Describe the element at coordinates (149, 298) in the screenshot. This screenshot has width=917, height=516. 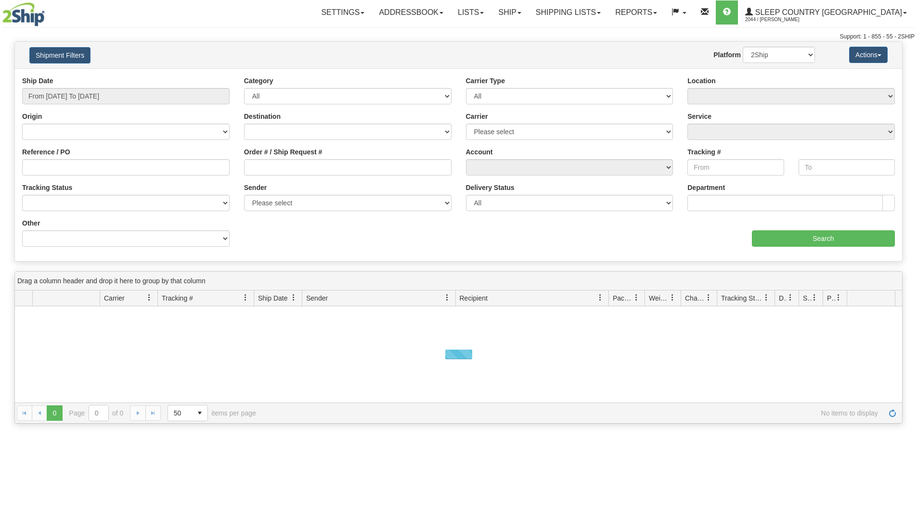
I see `a: Carrier filter column settings` at that location.